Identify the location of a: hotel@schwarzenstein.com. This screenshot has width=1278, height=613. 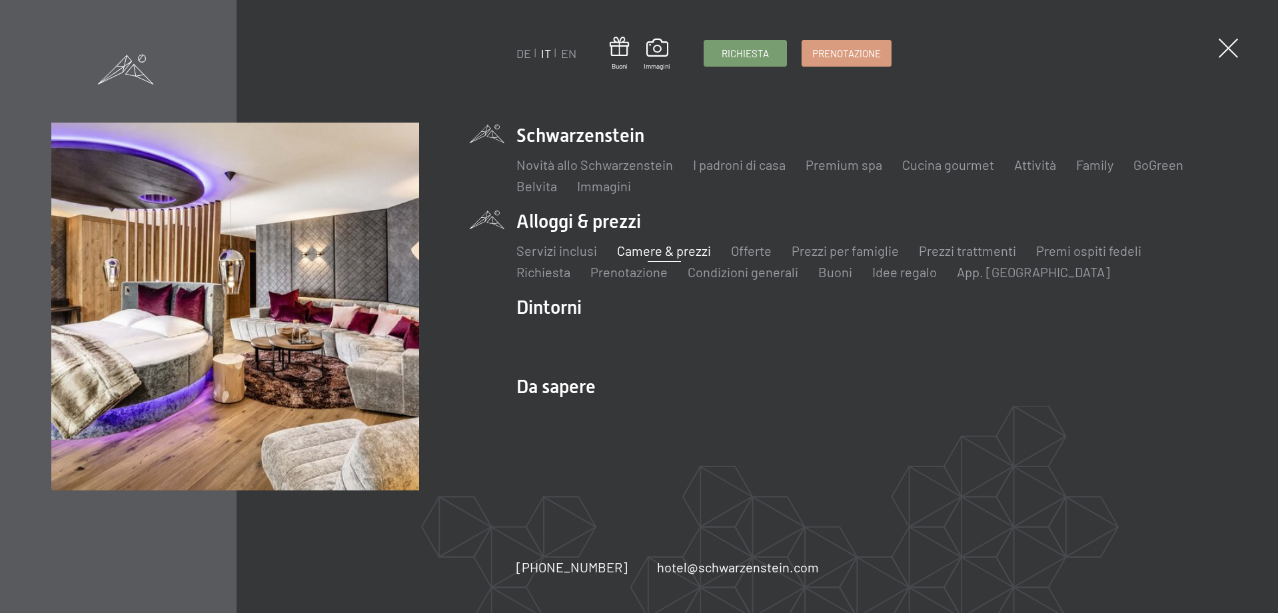
(738, 567).